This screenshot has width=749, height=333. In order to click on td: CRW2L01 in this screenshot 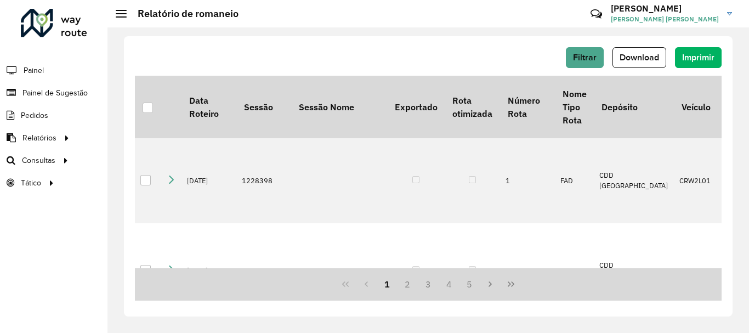, I will do `click(696, 180)`.